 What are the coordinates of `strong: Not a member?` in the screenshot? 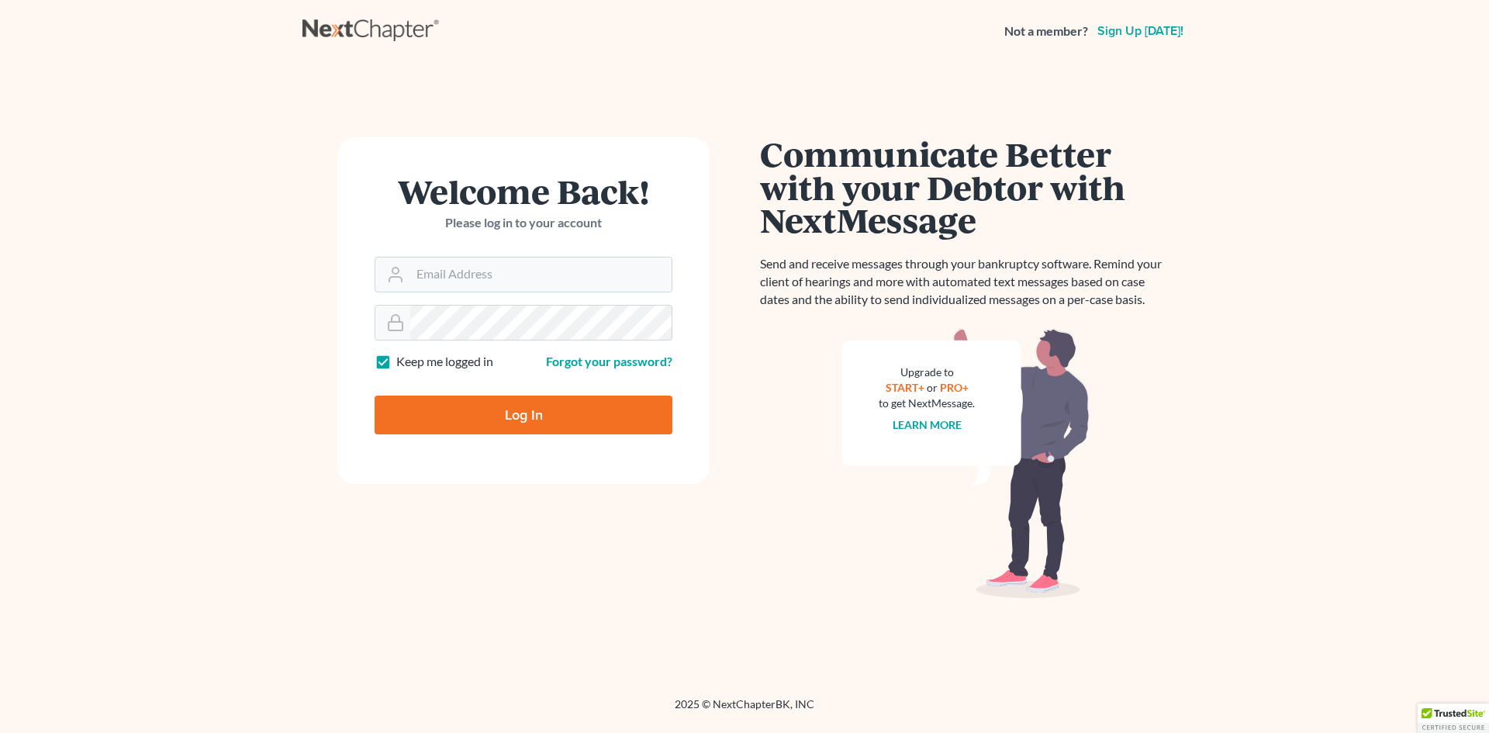 It's located at (1046, 31).